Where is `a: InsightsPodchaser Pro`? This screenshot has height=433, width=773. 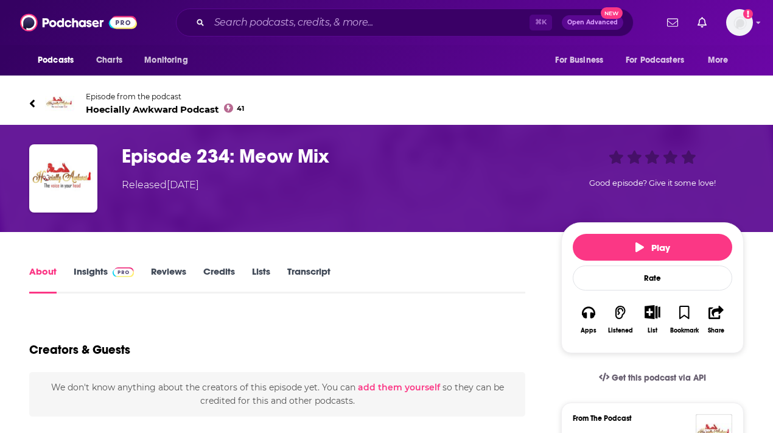 a: InsightsPodchaser Pro is located at coordinates (103, 279).